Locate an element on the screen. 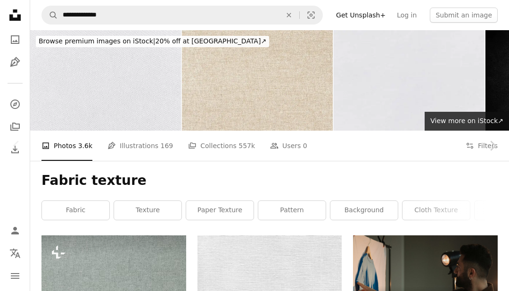  button: Visual search is located at coordinates (311, 15).